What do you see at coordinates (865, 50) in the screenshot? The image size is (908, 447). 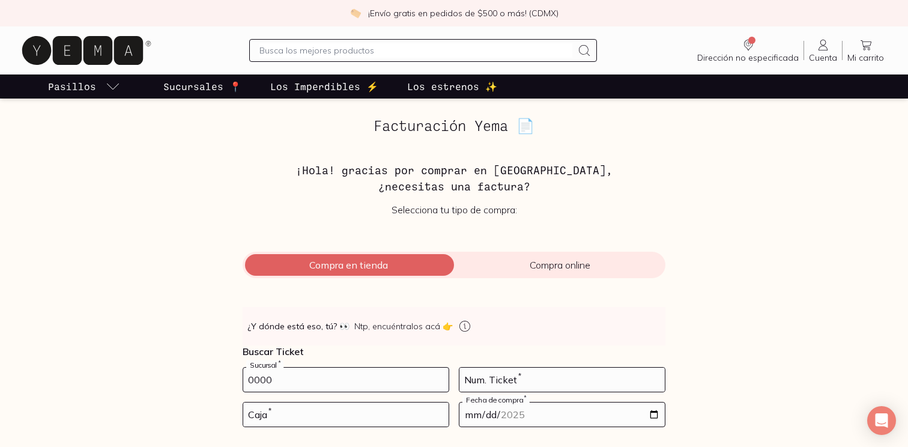 I see `a: Mi carrito` at bounding box center [865, 50].